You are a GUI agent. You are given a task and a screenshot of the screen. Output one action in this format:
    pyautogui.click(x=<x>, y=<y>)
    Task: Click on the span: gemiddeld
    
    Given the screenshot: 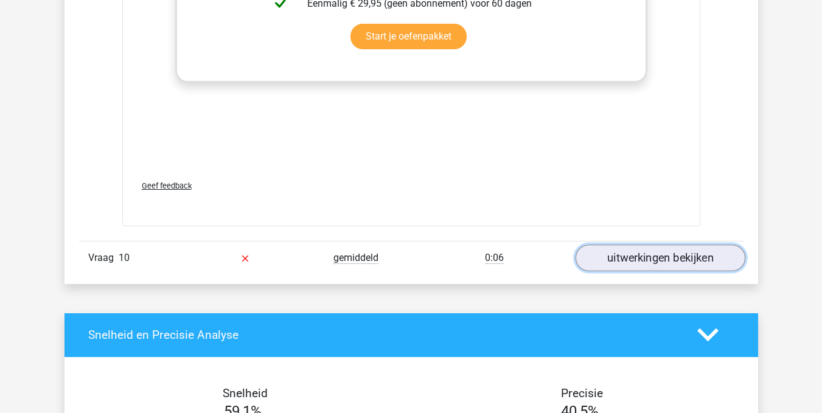 What is the action you would take?
    pyautogui.click(x=356, y=258)
    